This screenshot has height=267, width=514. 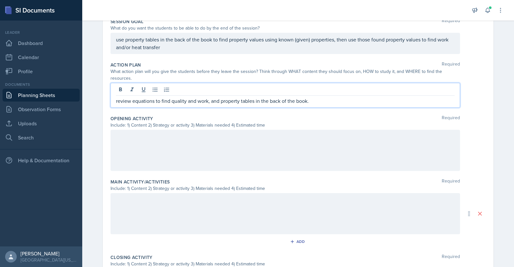 I want to click on a: Uploads, so click(x=41, y=123).